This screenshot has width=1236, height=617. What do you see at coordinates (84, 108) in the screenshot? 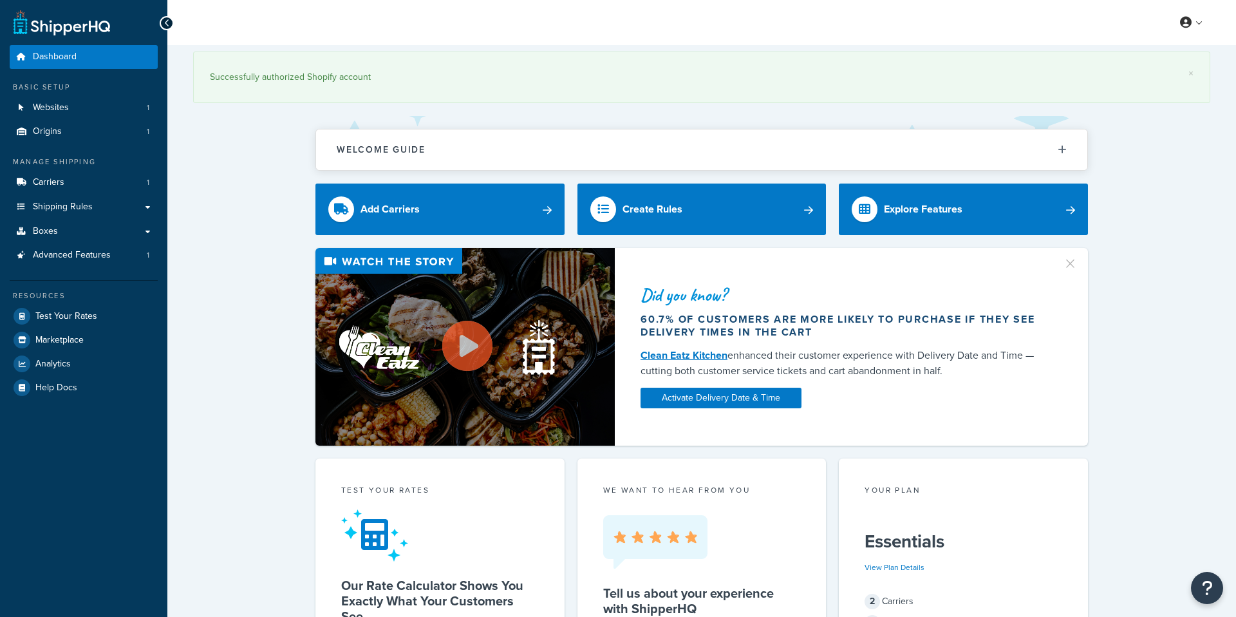
I see `a: Websites1` at bounding box center [84, 108].